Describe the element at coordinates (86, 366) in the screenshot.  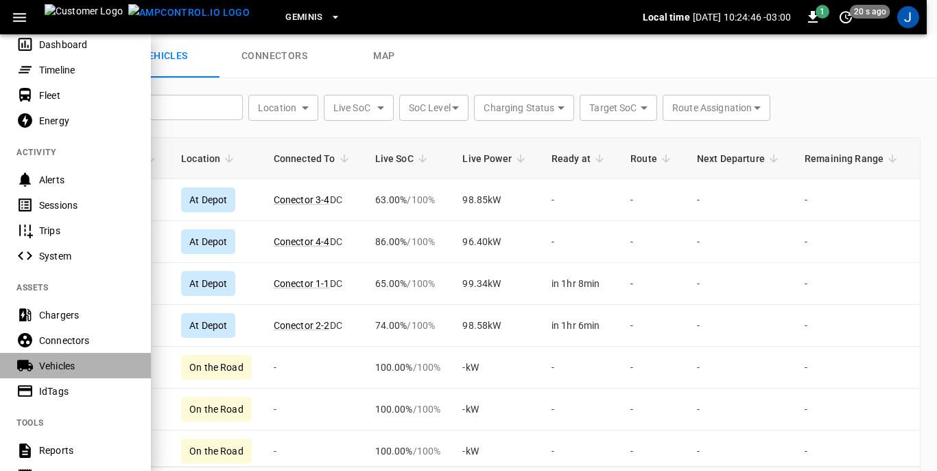
I see `div: Vehicles` at that location.